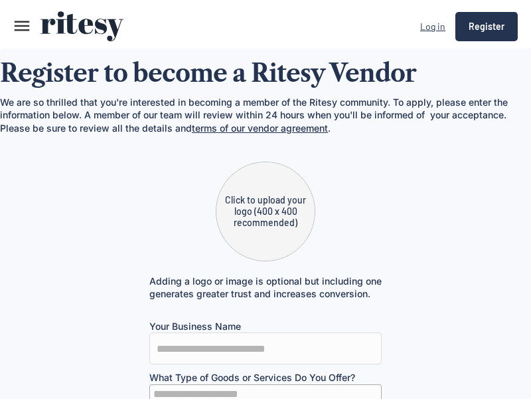 The height and width of the screenshot is (399, 531). Describe the element at coordinates (487, 27) in the screenshot. I see `button: Register` at that location.